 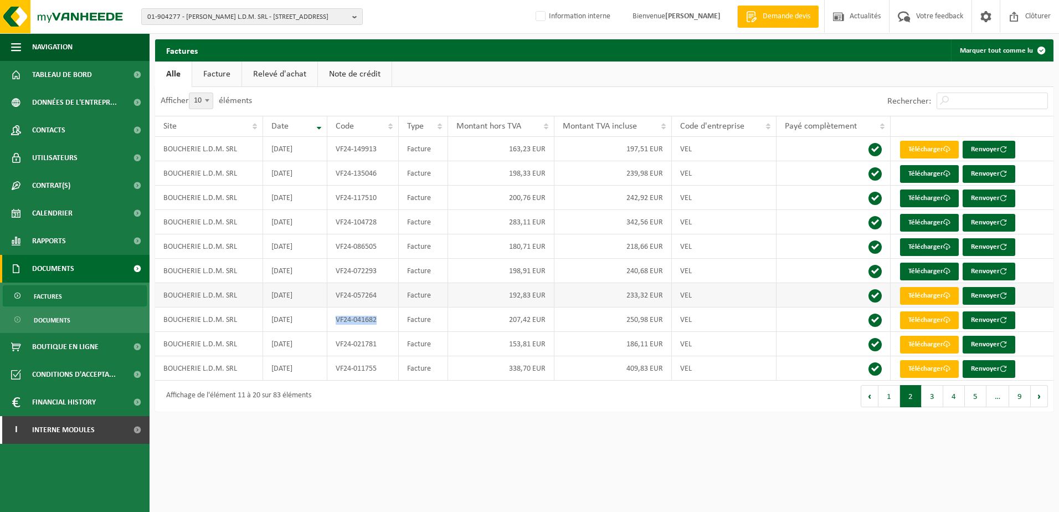 I want to click on td: 242,92 EUR, so click(x=613, y=198).